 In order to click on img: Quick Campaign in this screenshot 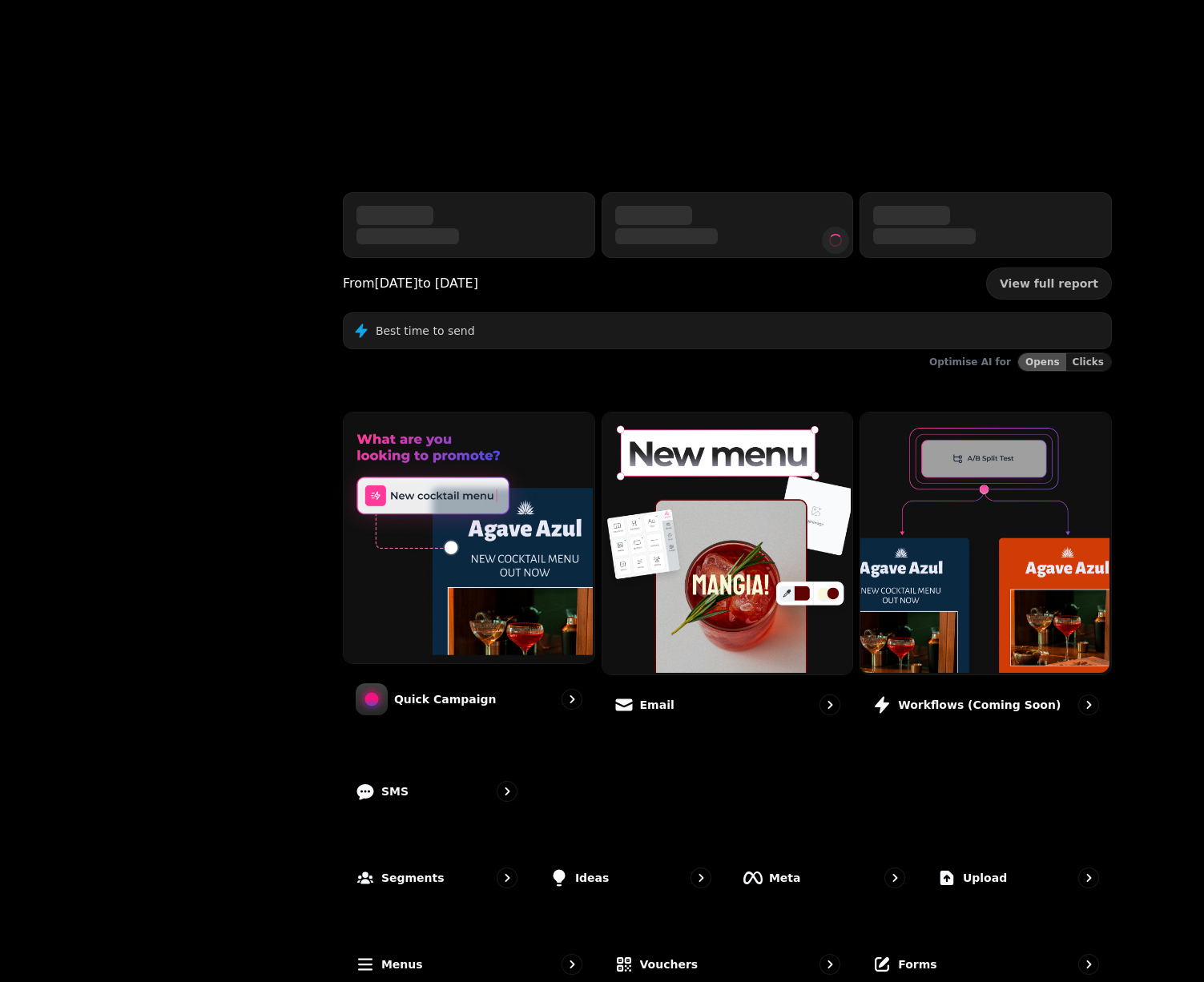, I will do `click(467, 536)`.